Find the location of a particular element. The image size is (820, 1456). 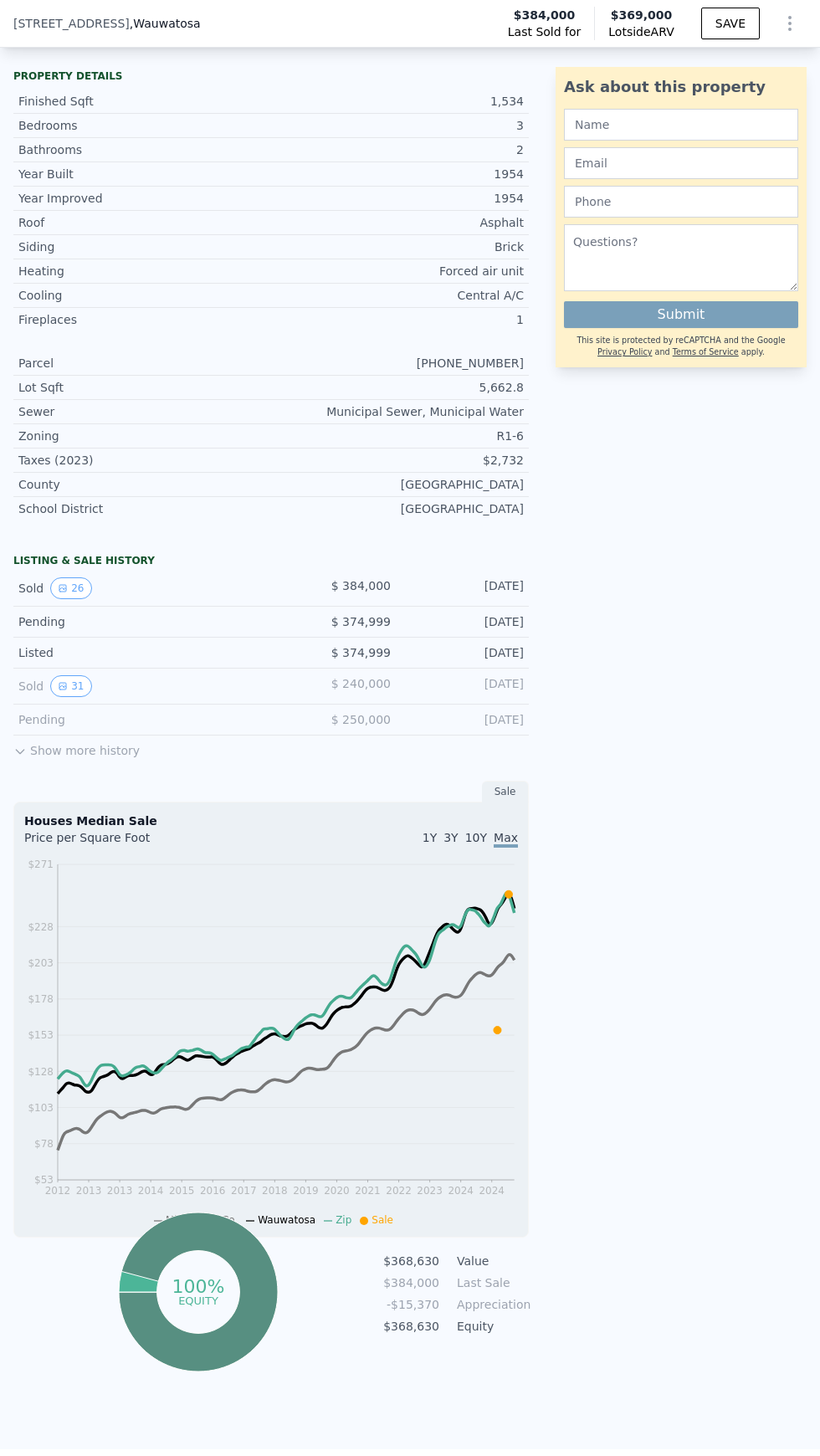

div: Fireplaces is located at coordinates (145, 320).